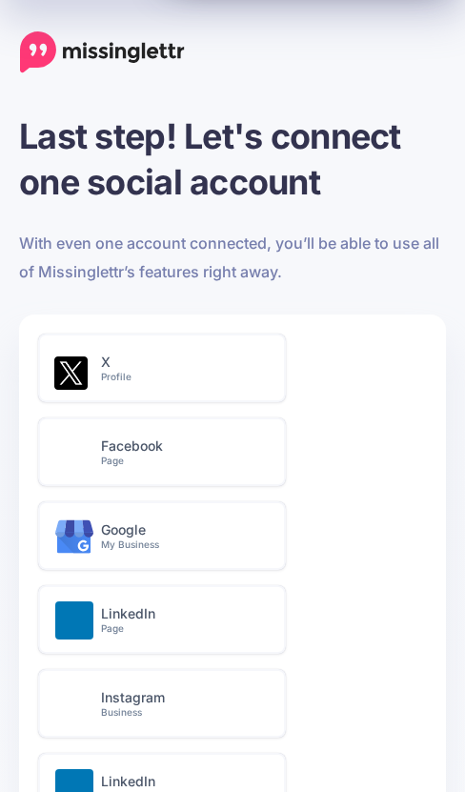 This screenshot has width=465, height=792. Describe the element at coordinates (102, 52) in the screenshot. I see `a: Home` at that location.